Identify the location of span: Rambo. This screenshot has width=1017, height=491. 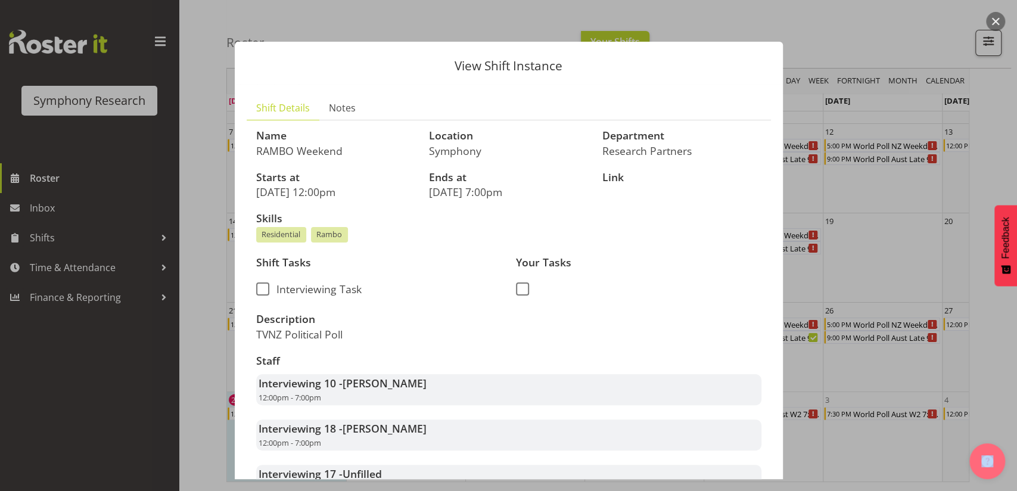
(329, 234).